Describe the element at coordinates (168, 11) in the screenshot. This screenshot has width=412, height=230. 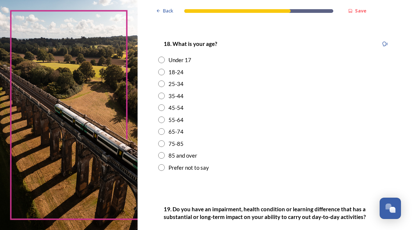
I see `span: Back` at that location.